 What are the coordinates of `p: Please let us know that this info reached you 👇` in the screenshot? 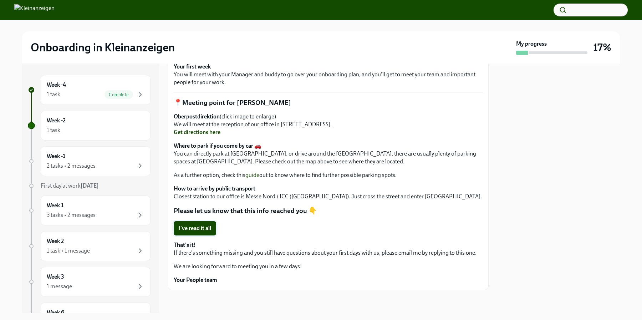 It's located at (328, 211).